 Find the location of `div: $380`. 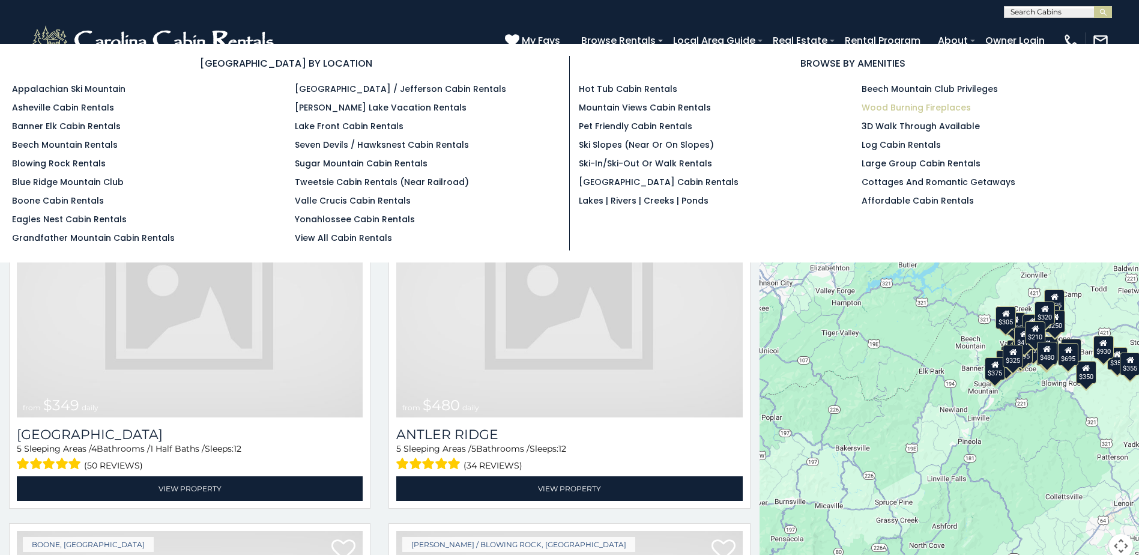

div: $380 is located at coordinates (1071, 350).